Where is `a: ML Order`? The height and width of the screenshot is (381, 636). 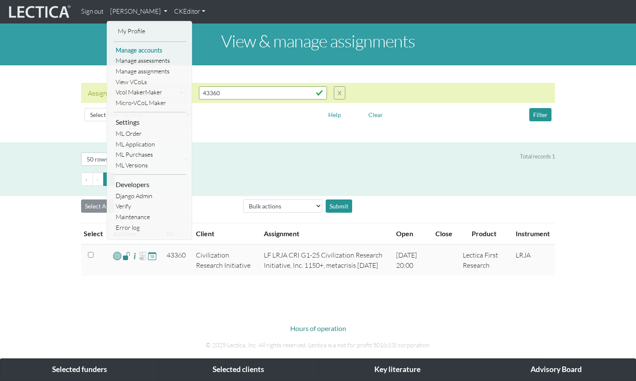
a: ML Order is located at coordinates (150, 134).